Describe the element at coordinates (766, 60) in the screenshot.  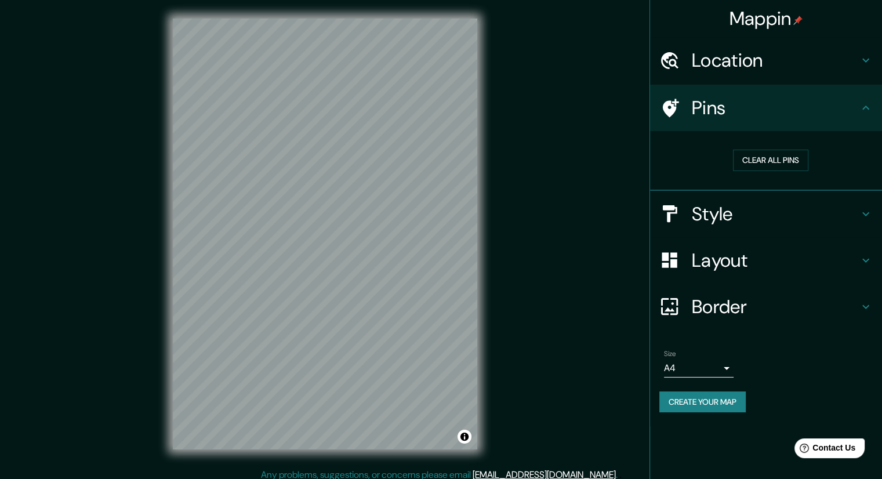
I see `div: Location` at that location.